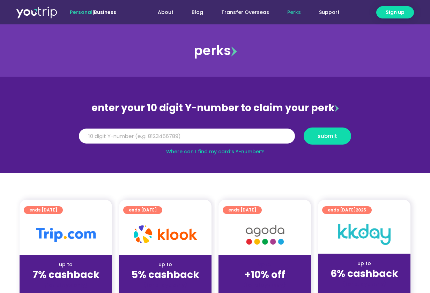  Describe the element at coordinates (395, 12) in the screenshot. I see `span: Sign up` at that location.